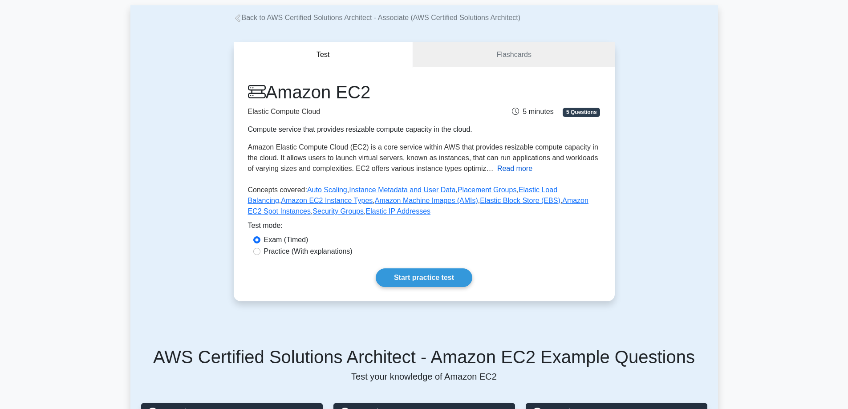  I want to click on a: Amazon EC2 Instance Types, so click(327, 200).